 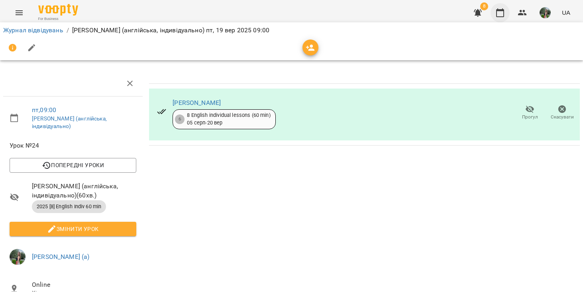 What do you see at coordinates (33, 30) in the screenshot?
I see `a: Журнал відвідувань` at bounding box center [33, 30].